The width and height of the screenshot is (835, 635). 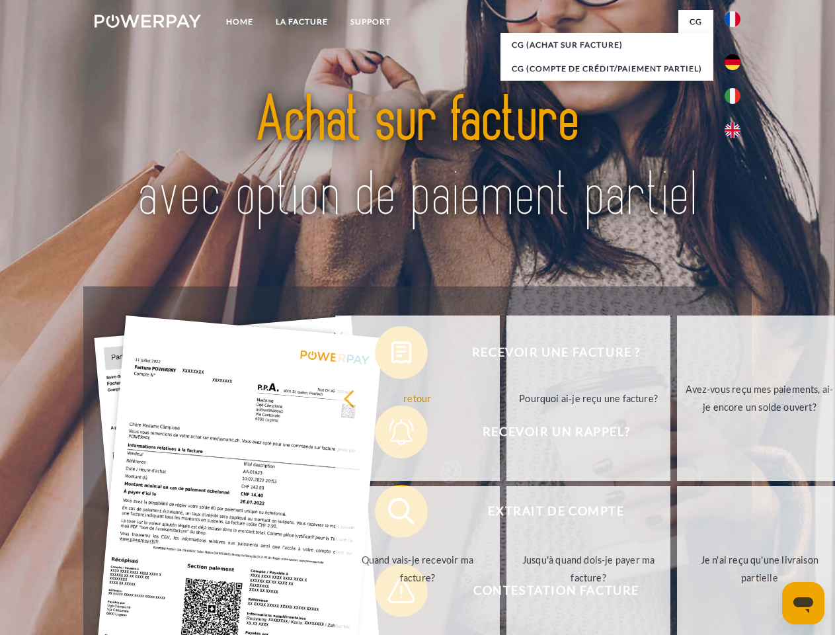 What do you see at coordinates (239, 22) in the screenshot?
I see `a: Home` at bounding box center [239, 22].